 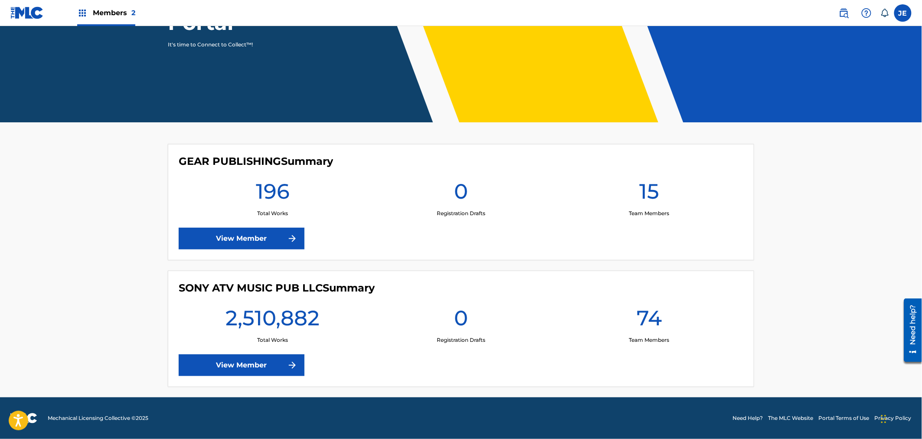 I want to click on h1: 74, so click(x=649, y=321).